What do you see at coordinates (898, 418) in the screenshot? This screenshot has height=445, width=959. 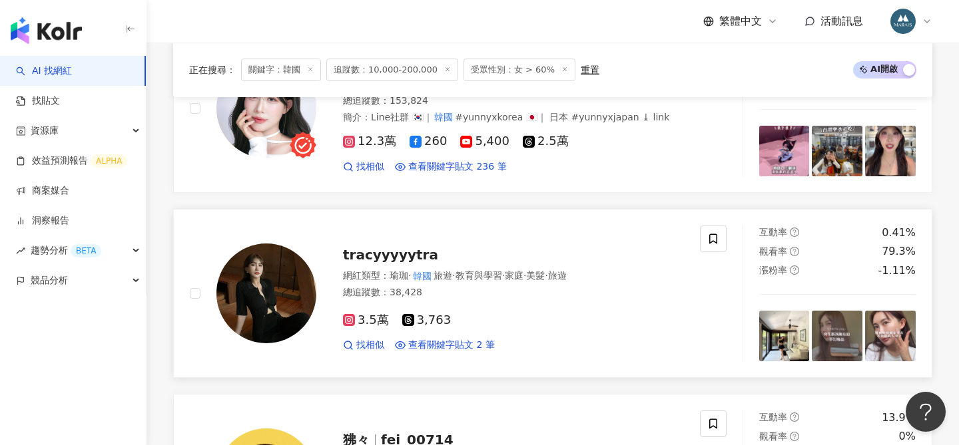 I see `div: 13.9%` at bounding box center [898, 418].